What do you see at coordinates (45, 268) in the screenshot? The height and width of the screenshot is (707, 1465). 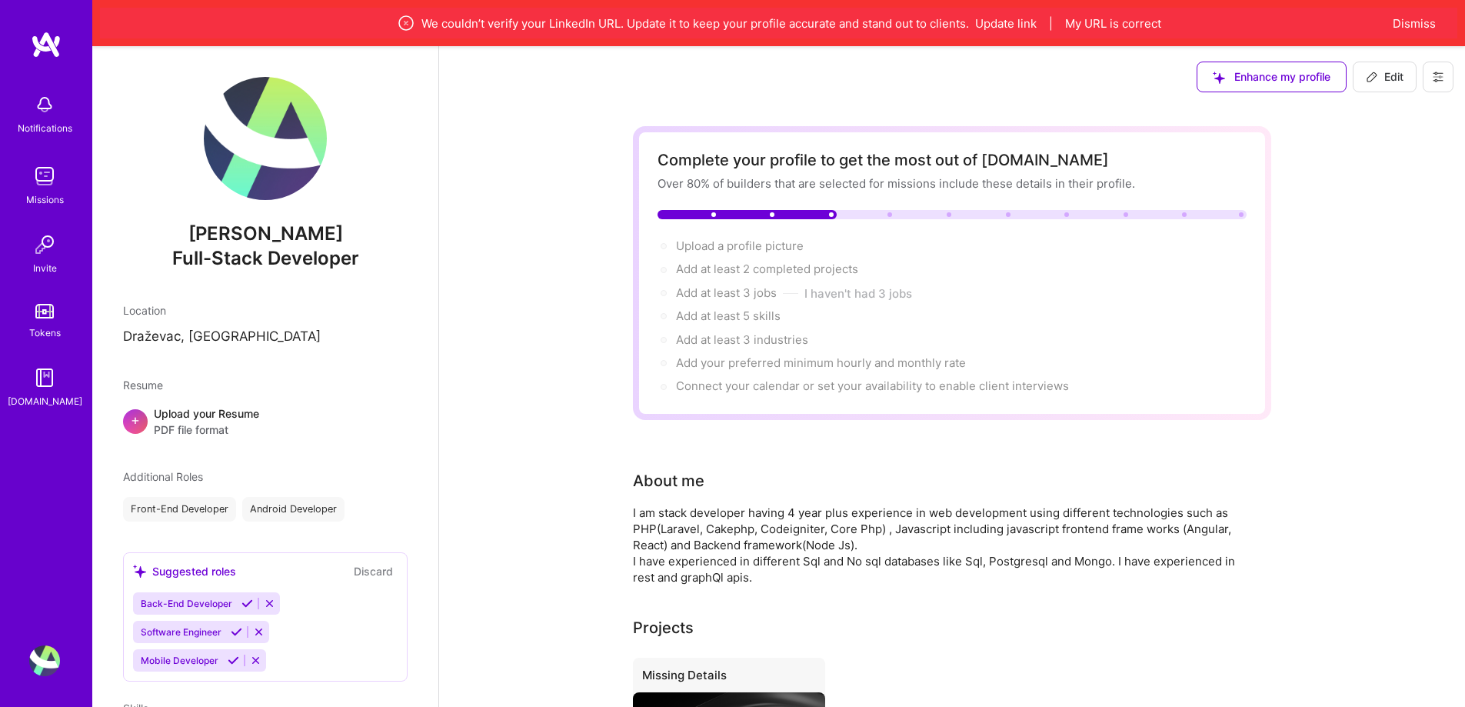 I see `div: Invite` at bounding box center [45, 268].